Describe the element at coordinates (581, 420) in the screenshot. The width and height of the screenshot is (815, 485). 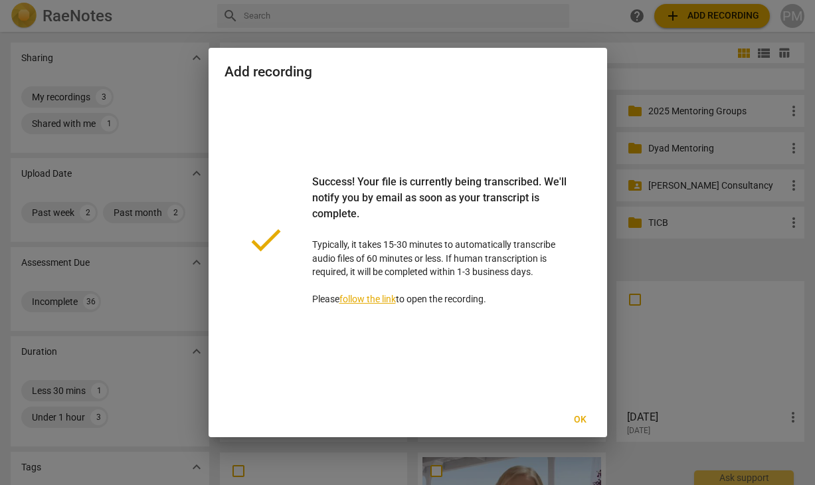
I see `span: Ok` at that location.